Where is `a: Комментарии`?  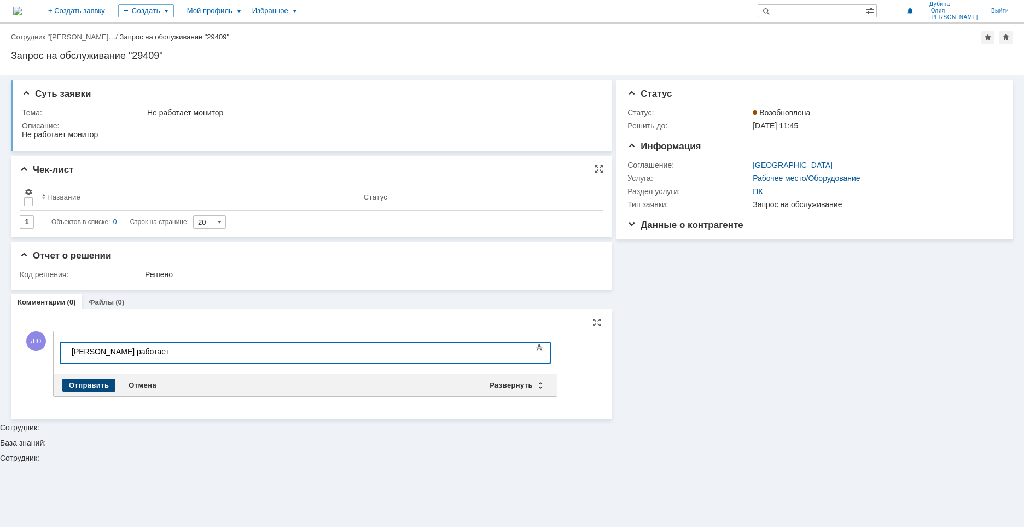 a: Комментарии is located at coordinates (42, 302).